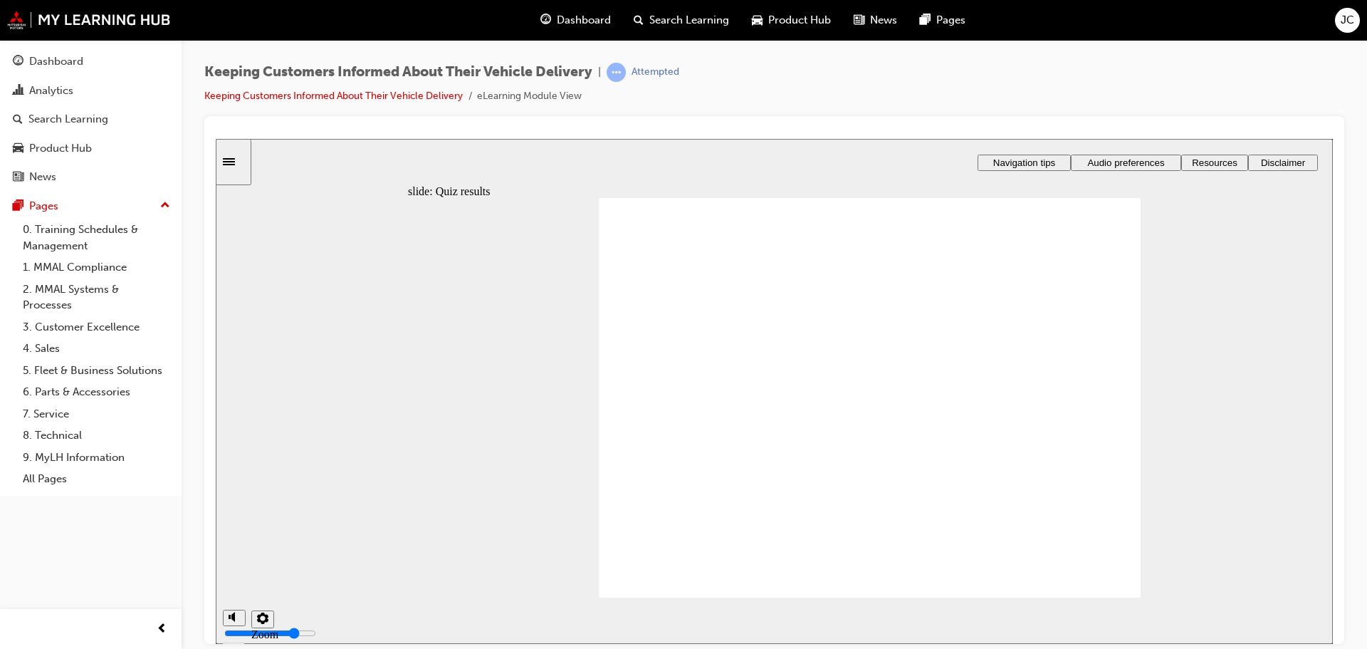  I want to click on a: search-iconSearch Learning, so click(681, 20).